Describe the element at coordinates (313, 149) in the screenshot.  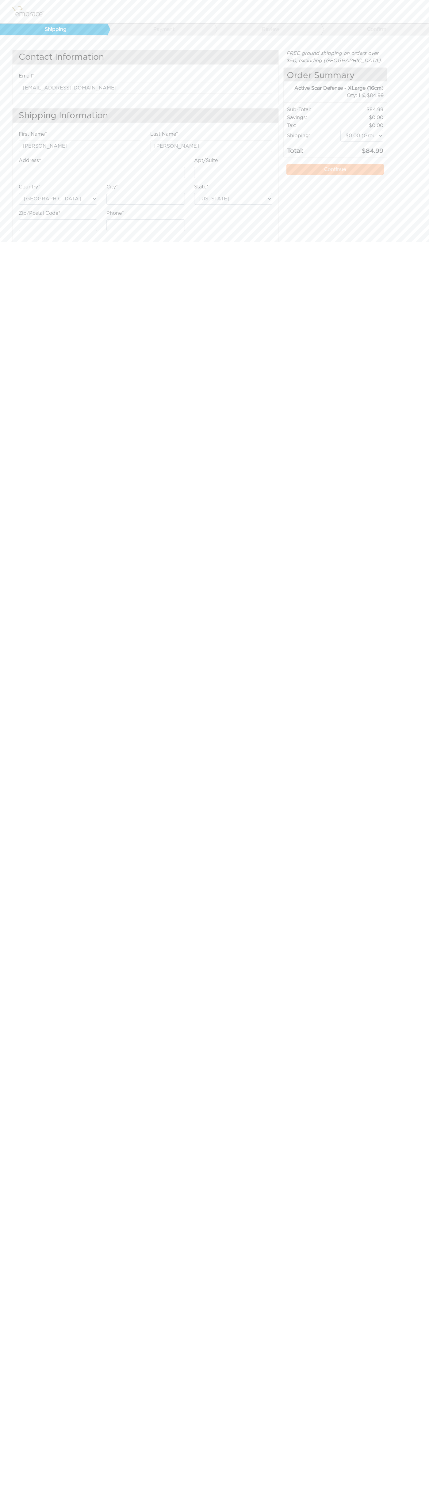
I see `td: Total:` at that location.